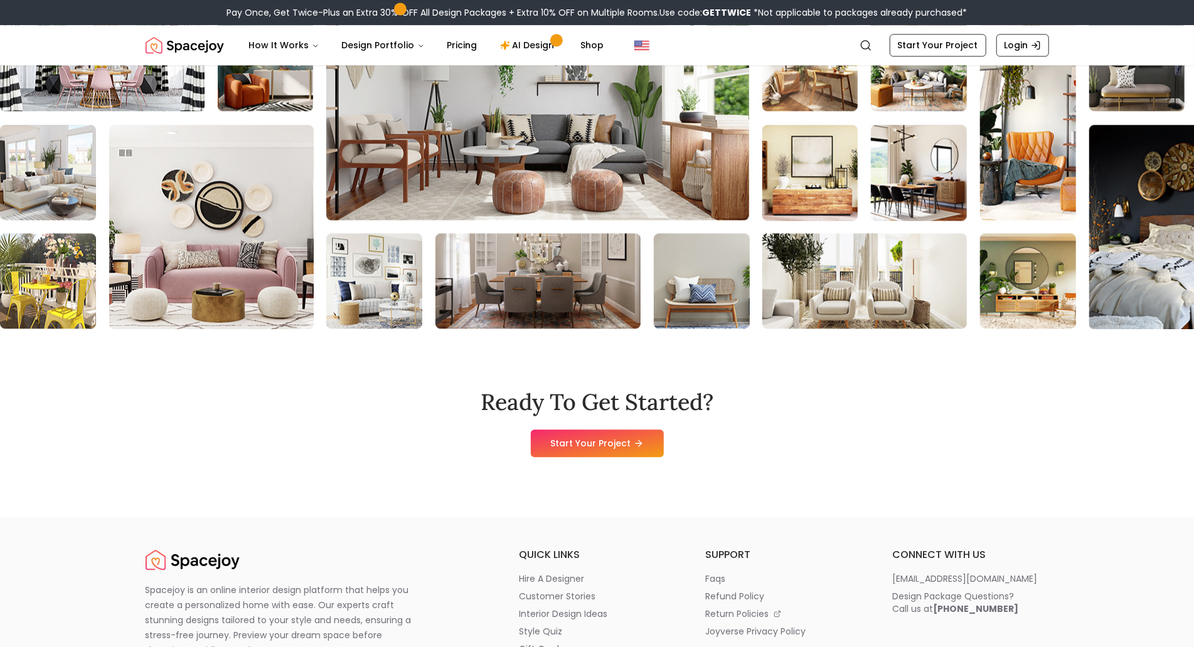 The image size is (1194, 647). Describe the element at coordinates (462, 45) in the screenshot. I see `a: Pricing` at that location.